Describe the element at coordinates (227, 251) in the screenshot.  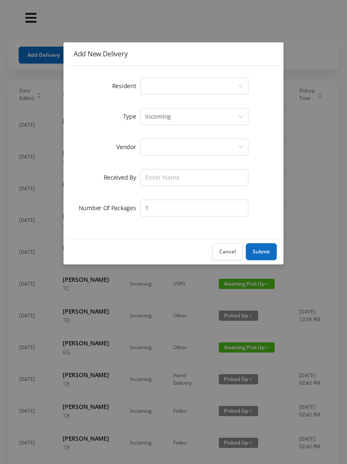
I see `button: Cancel` at that location.